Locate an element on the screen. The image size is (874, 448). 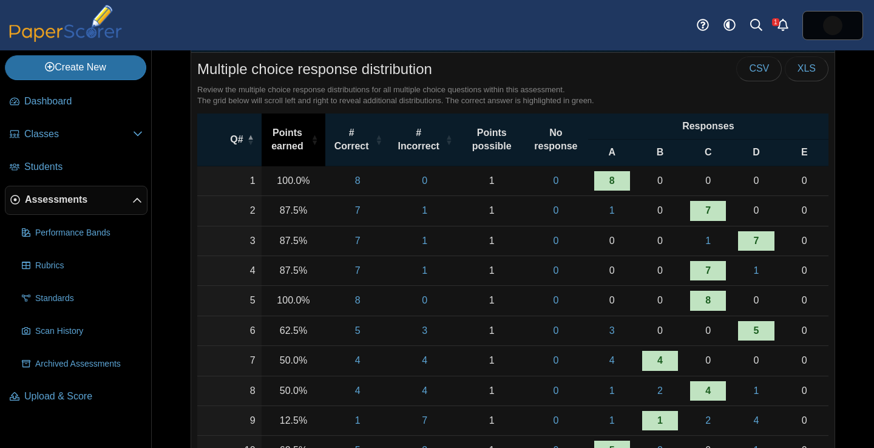
span: # Incorrect is located at coordinates (418, 139).